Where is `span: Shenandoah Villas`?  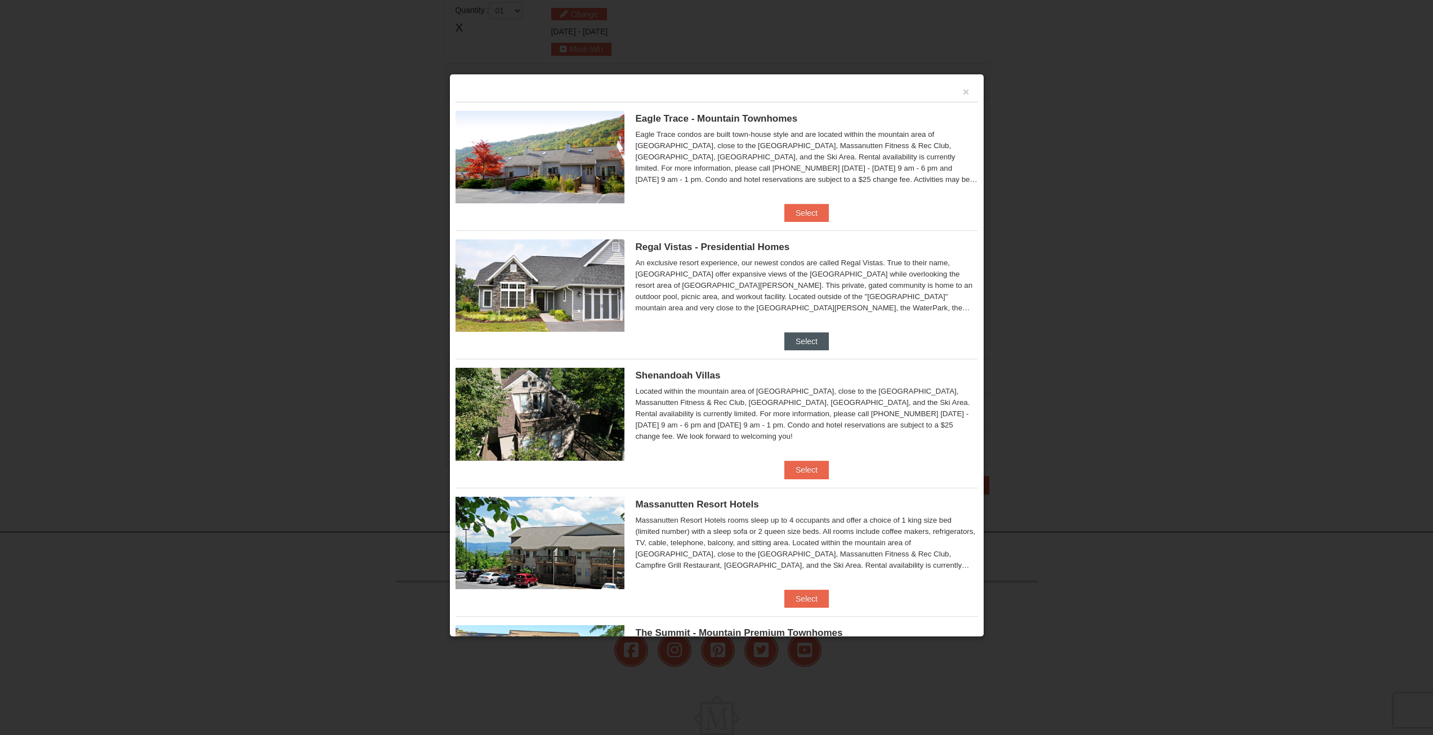
span: Shenandoah Villas is located at coordinates (678, 375).